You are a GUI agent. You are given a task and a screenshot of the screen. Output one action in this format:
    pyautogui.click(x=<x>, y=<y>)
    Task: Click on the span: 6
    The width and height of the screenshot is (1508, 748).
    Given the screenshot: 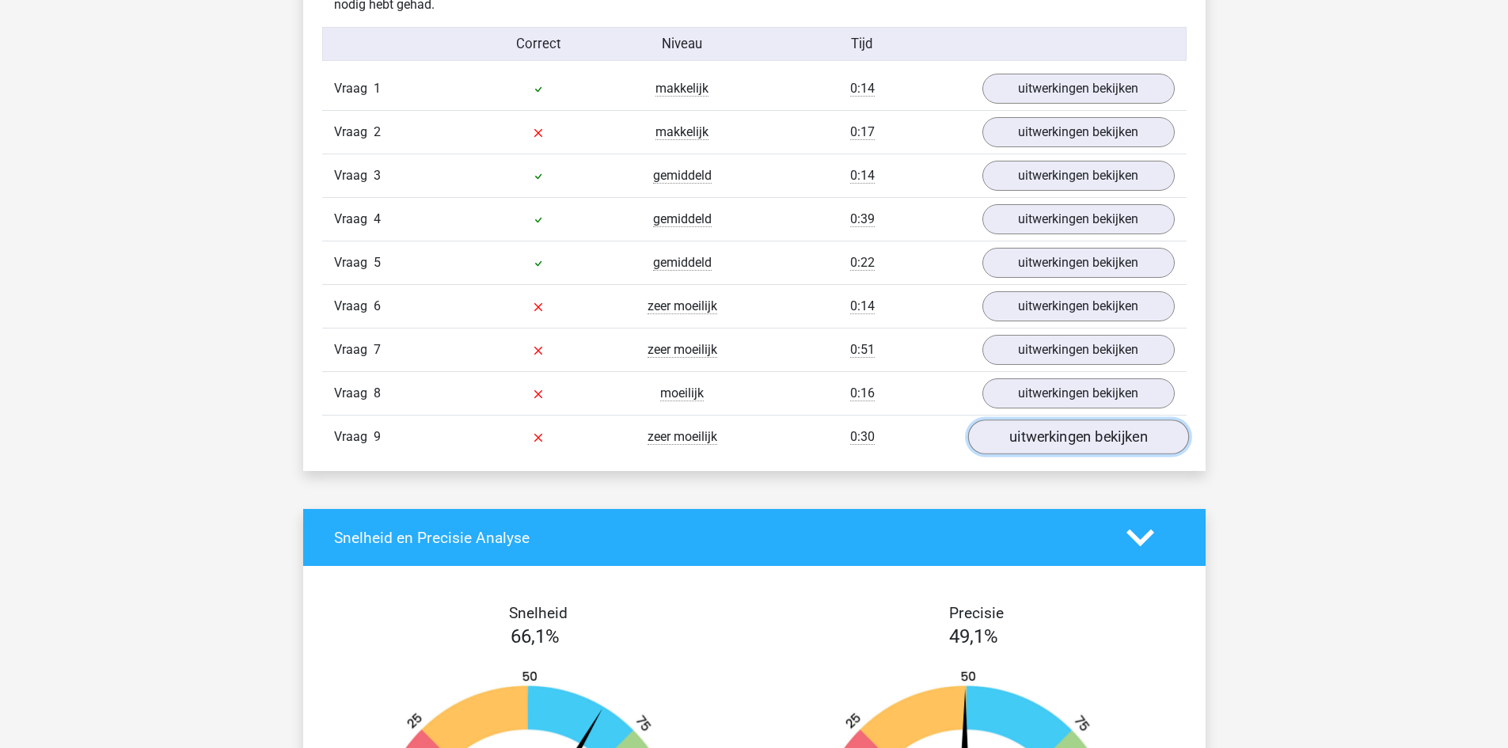 What is the action you would take?
    pyautogui.click(x=377, y=306)
    